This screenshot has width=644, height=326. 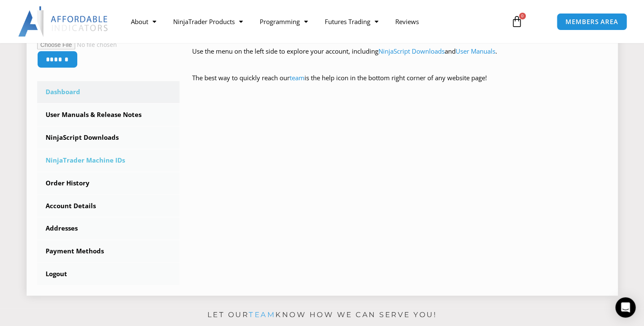 What do you see at coordinates (400, 84) in the screenshot?
I see `p: The best way to quickly reach our is the help icon in the bottom right corner of any website page!` at bounding box center [400, 84].